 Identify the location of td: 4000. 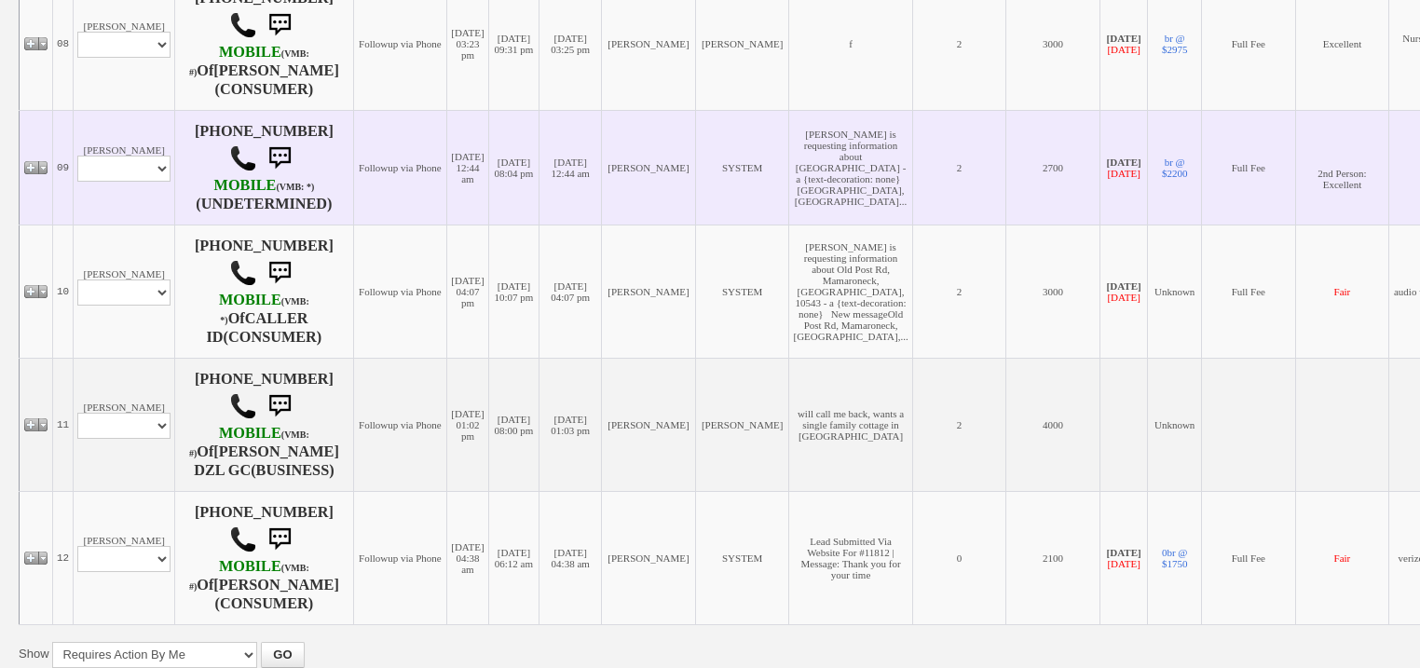
(1053, 424).